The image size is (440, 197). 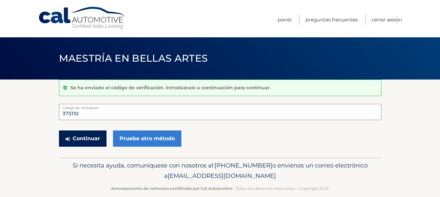 What do you see at coordinates (170, 88) in the screenshot?
I see `font: Se ha enviado el código de verificación. Introdúzcalo a continuación para continuar.` at bounding box center [170, 88].